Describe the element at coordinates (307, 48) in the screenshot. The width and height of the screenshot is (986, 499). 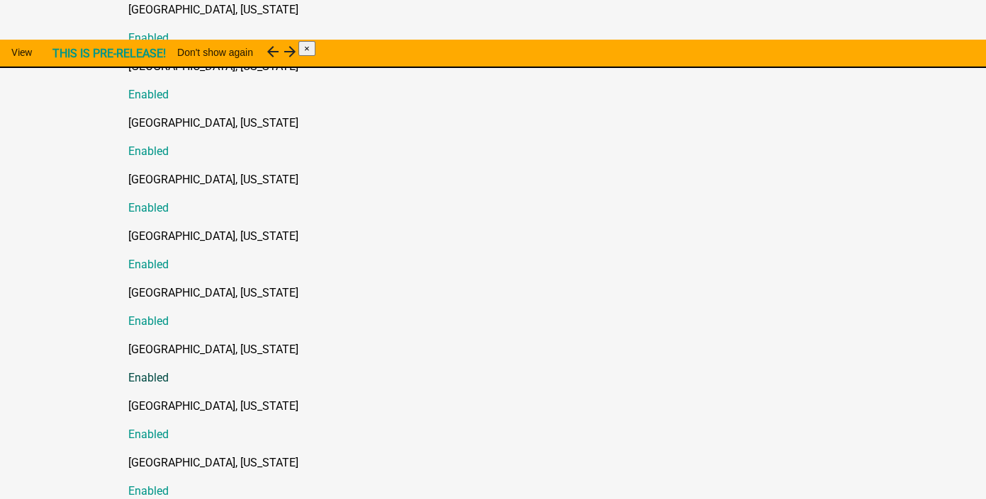
I see `button: Close` at that location.